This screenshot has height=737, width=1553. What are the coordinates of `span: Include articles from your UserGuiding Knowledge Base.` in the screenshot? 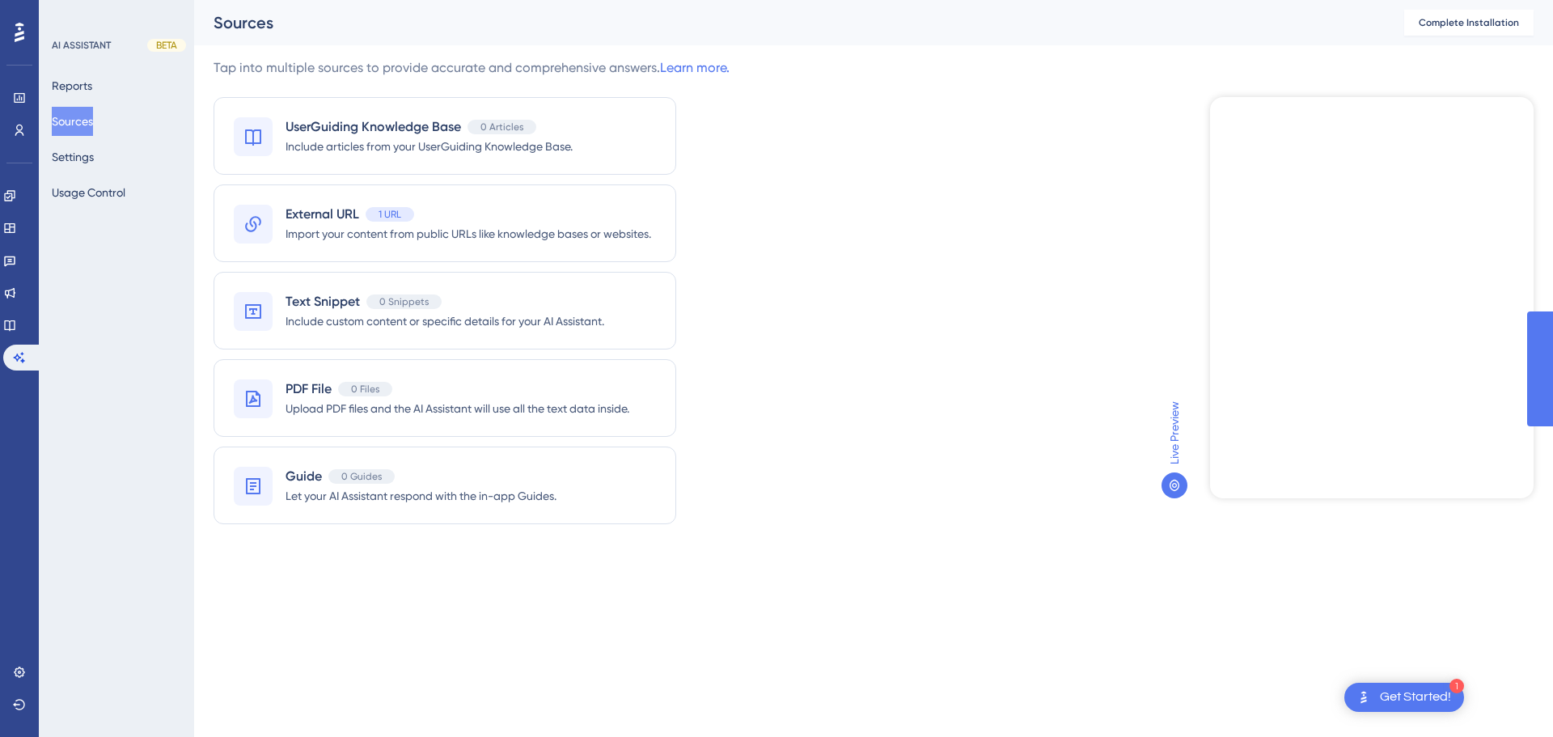 It's located at (429, 146).